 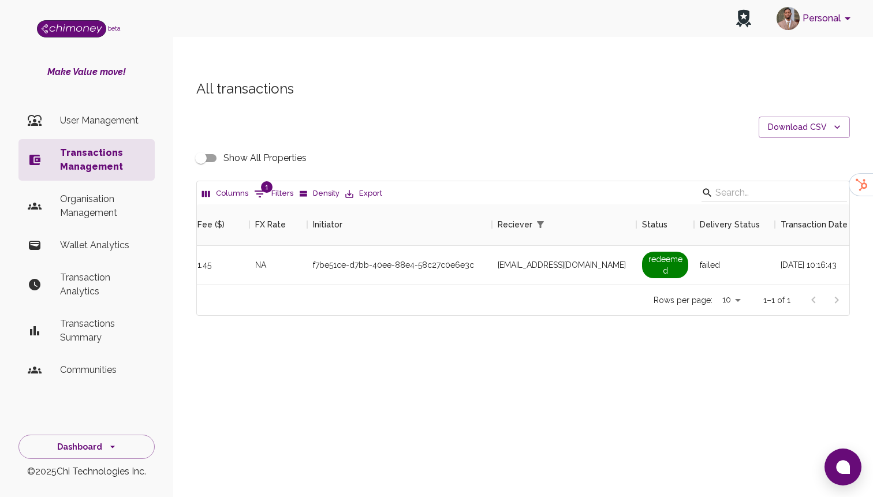 I want to click on span: beta, so click(x=114, y=28).